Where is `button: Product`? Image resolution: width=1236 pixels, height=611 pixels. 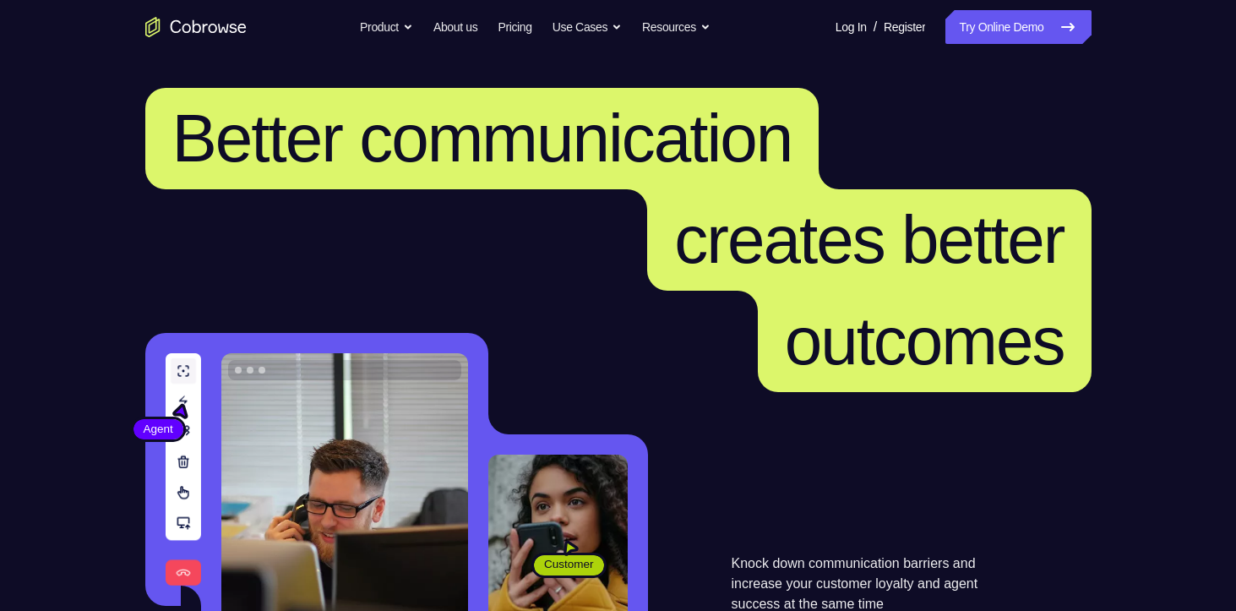
button: Product is located at coordinates (386, 27).